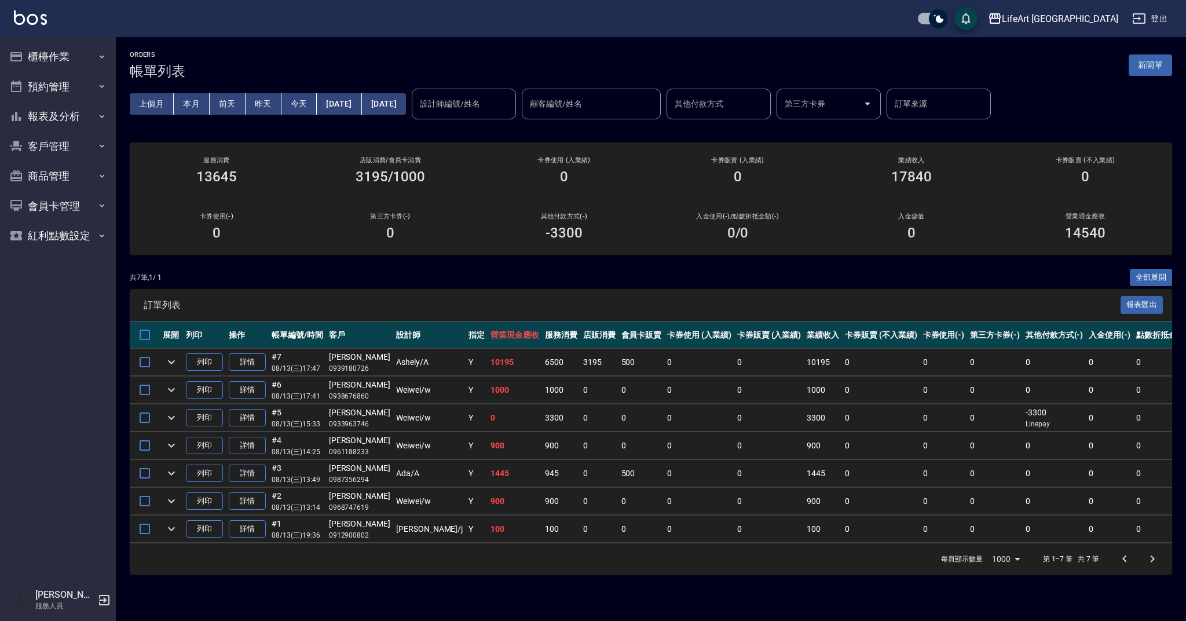 The width and height of the screenshot is (1186, 621). What do you see at coordinates (911, 160) in the screenshot?
I see `h2: 業績收入` at bounding box center [911, 160].